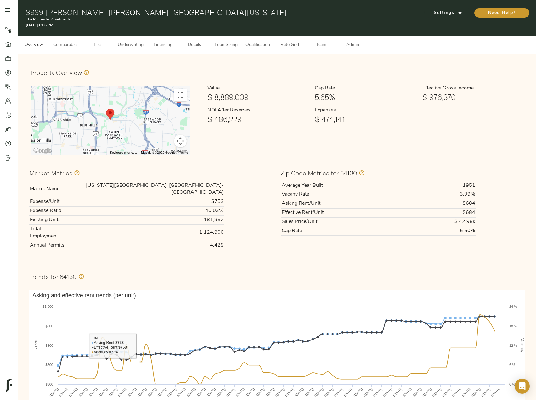 This screenshot has width=536, height=400. What do you see at coordinates (513, 326) in the screenshot?
I see `text: 18 %` at bounding box center [513, 326].